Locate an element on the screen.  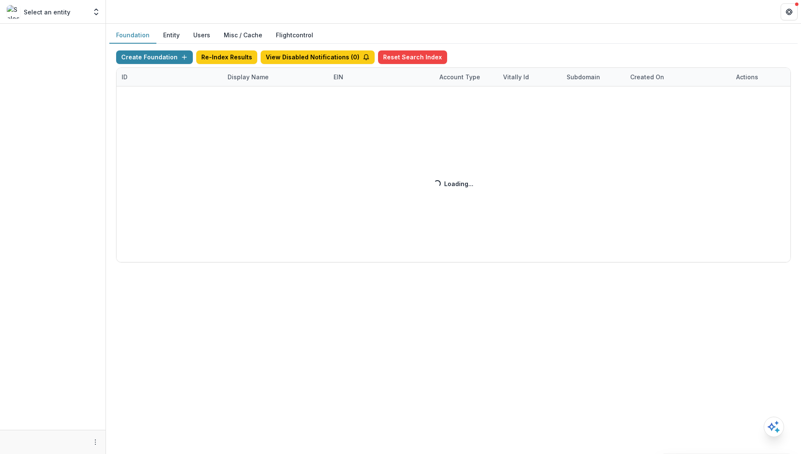
button: Misc / Cache is located at coordinates (243, 35).